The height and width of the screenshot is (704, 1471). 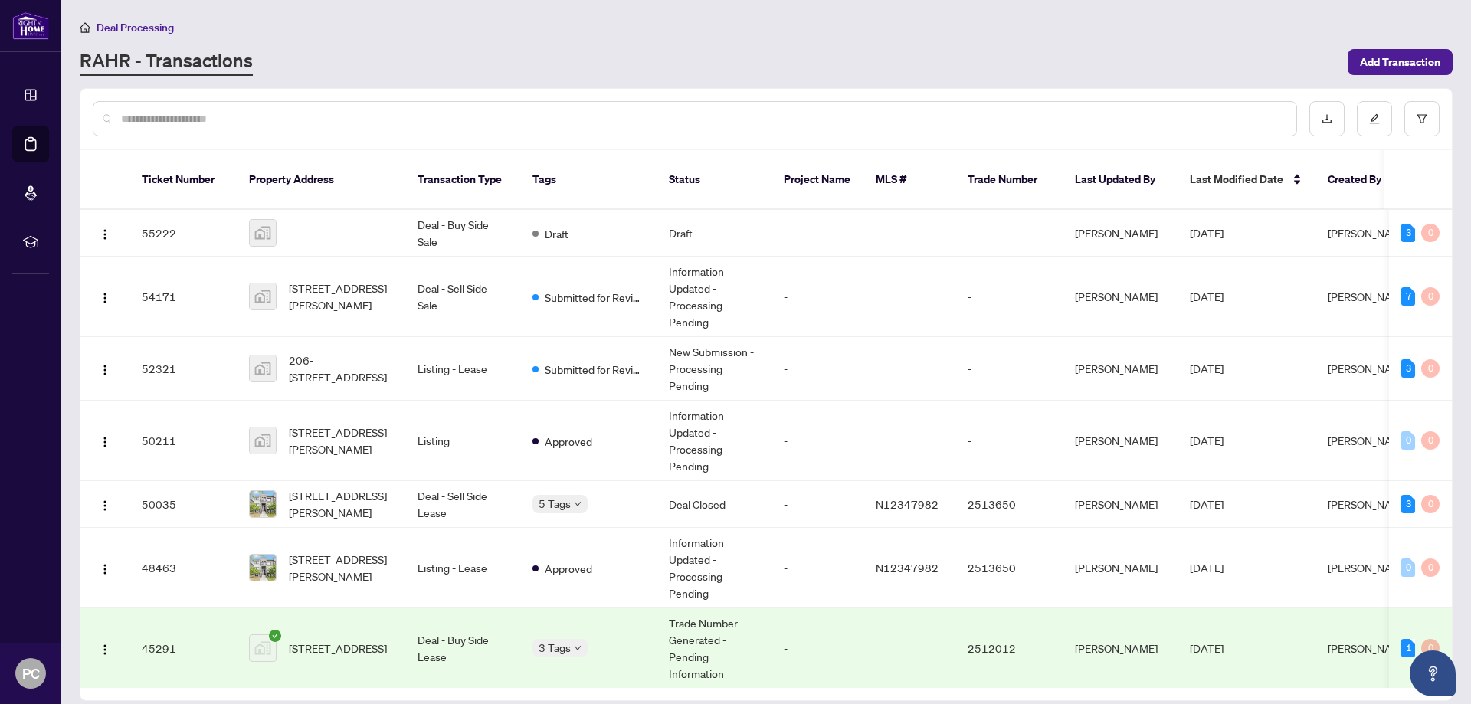 I want to click on td: Deal Closed, so click(x=714, y=504).